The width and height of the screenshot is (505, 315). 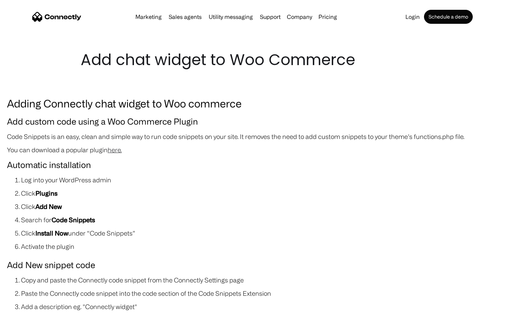 I want to click on a: Utility messaging, so click(x=231, y=17).